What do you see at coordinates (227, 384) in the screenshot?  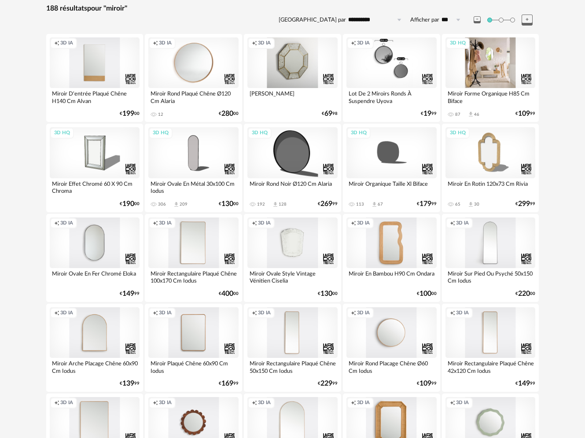 I see `span: 169` at bounding box center [227, 384].